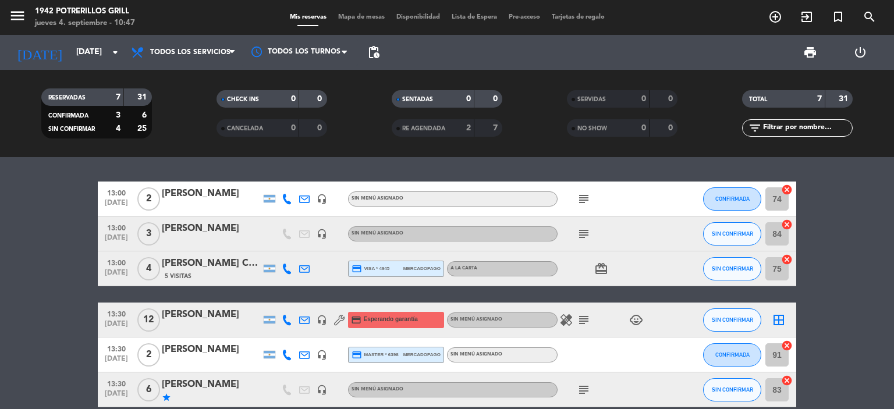 This screenshot has width=894, height=409. What do you see at coordinates (148, 390) in the screenshot?
I see `span: 6` at bounding box center [148, 390].